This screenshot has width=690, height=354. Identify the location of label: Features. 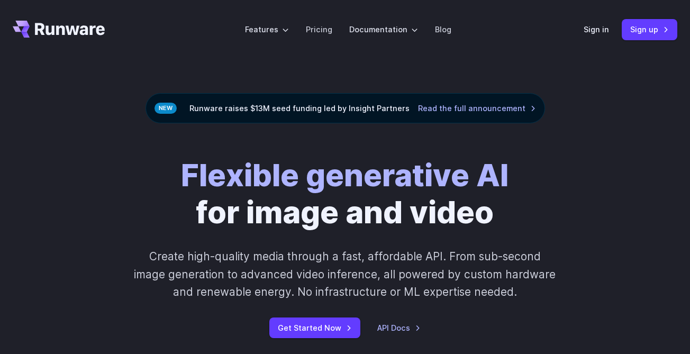
(267, 29).